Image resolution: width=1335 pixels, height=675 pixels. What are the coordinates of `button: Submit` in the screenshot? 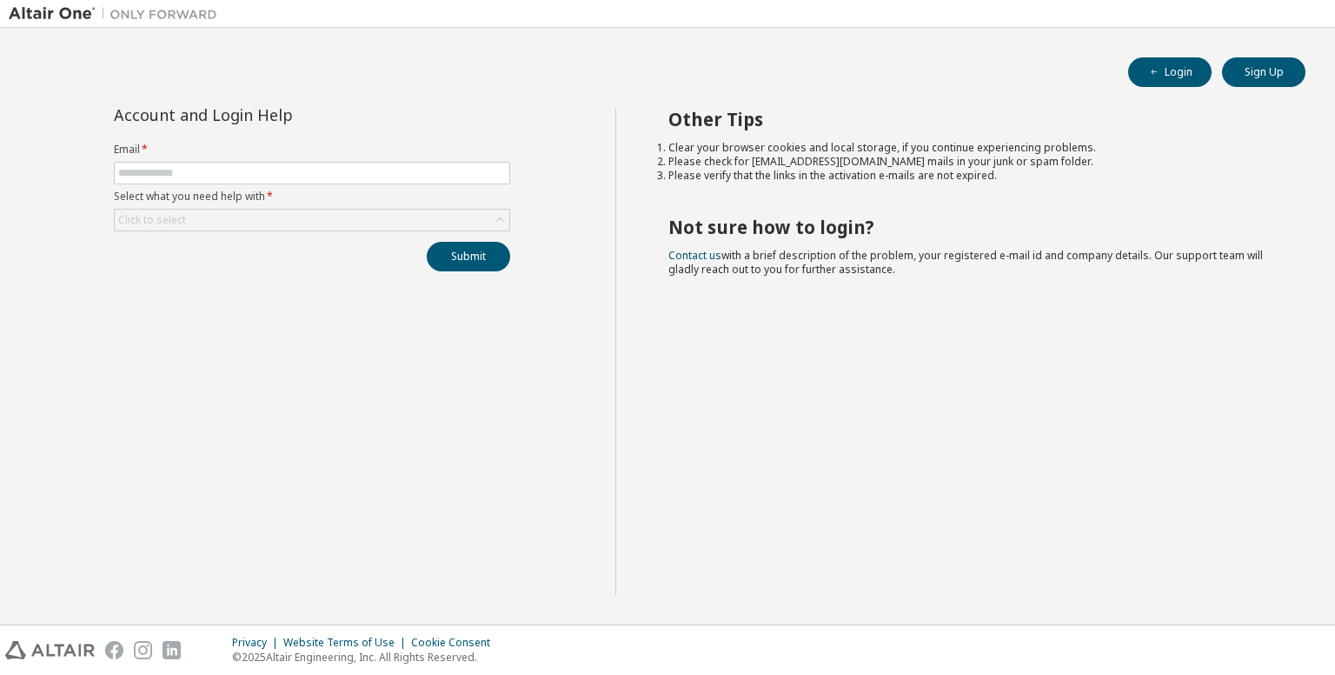 It's located at (469, 256).